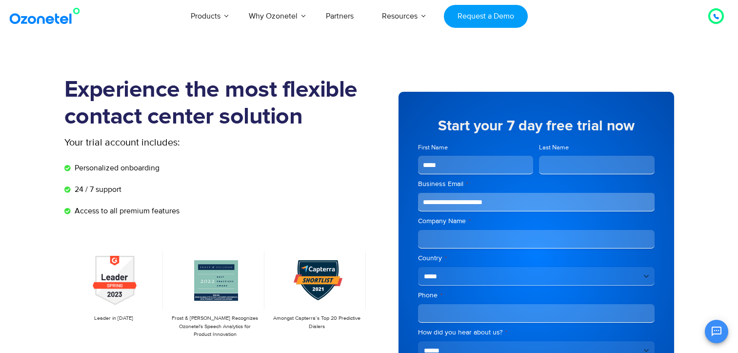 Image resolution: width=738 pixels, height=353 pixels. Describe the element at coordinates (536, 221) in the screenshot. I see `label: Company Name` at that location.